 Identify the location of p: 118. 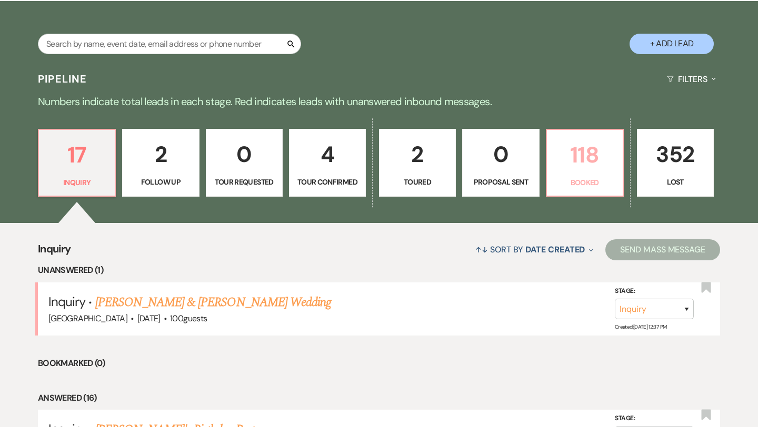
(585, 155).